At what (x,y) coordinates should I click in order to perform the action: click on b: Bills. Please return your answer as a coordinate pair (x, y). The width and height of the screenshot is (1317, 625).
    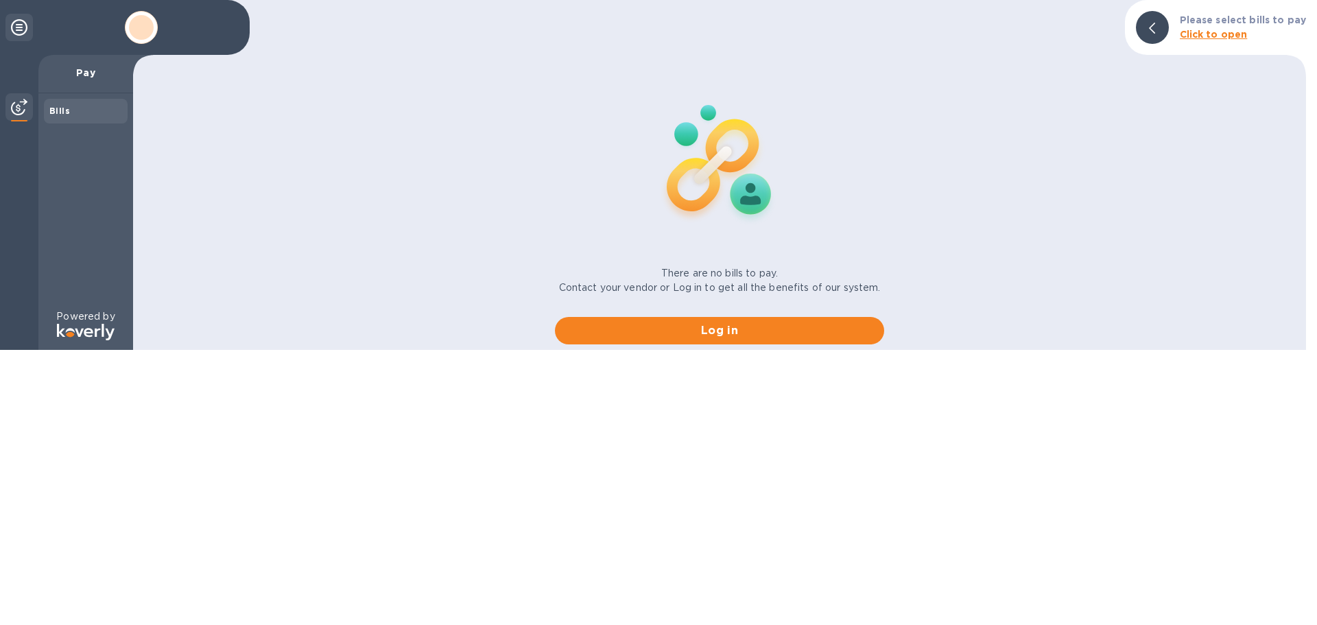
    Looking at the image, I should click on (60, 110).